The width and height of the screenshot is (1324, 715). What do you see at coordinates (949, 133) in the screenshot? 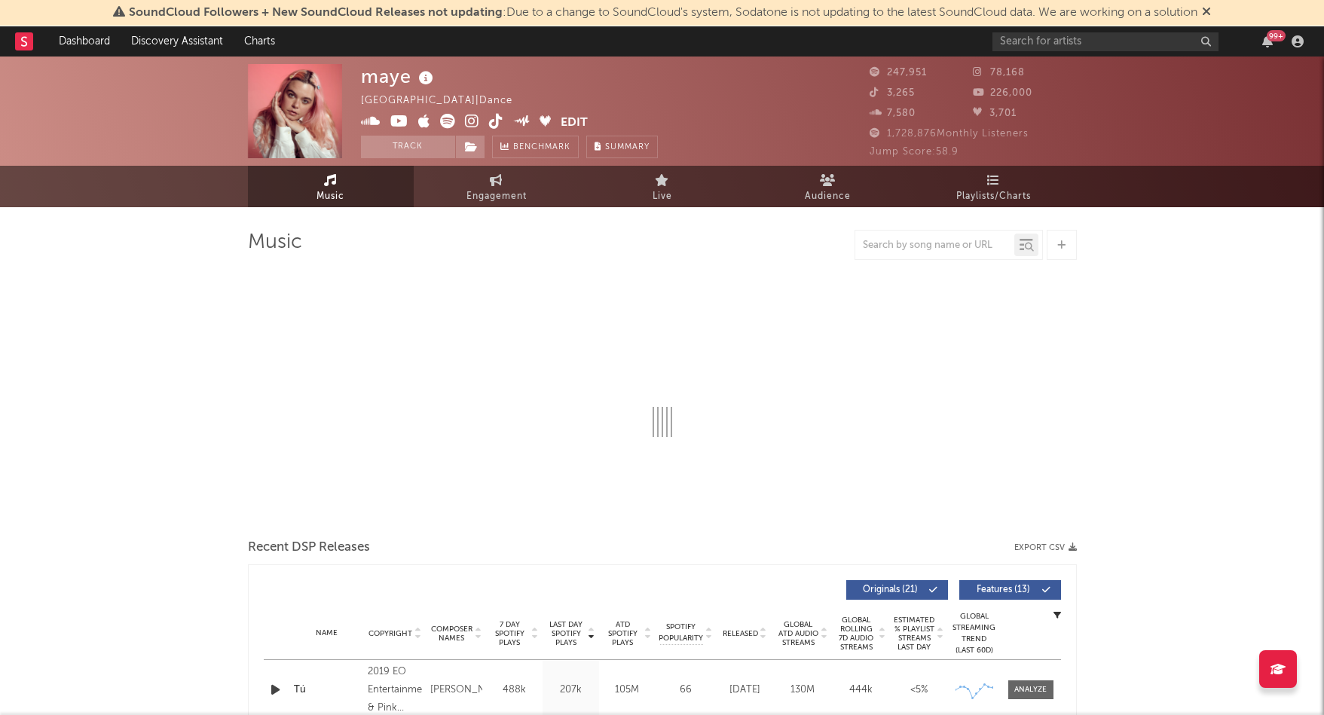
I see `span: 1,728,876 Monthly Listeners` at bounding box center [949, 133].